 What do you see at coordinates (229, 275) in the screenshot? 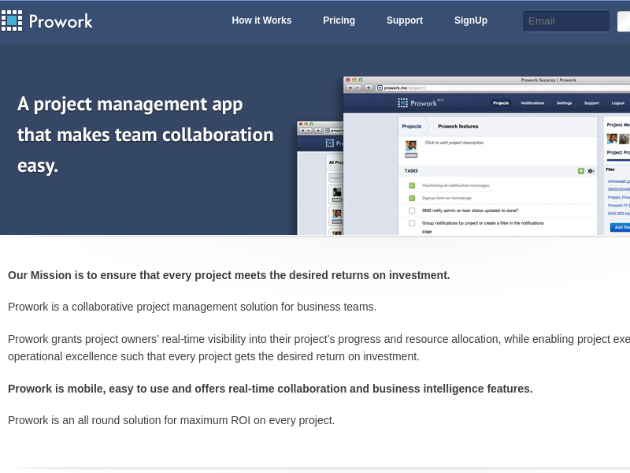
I see `strong: Our Mission is to ensure that every project meets the desired returns on investment.` at bounding box center [229, 275].